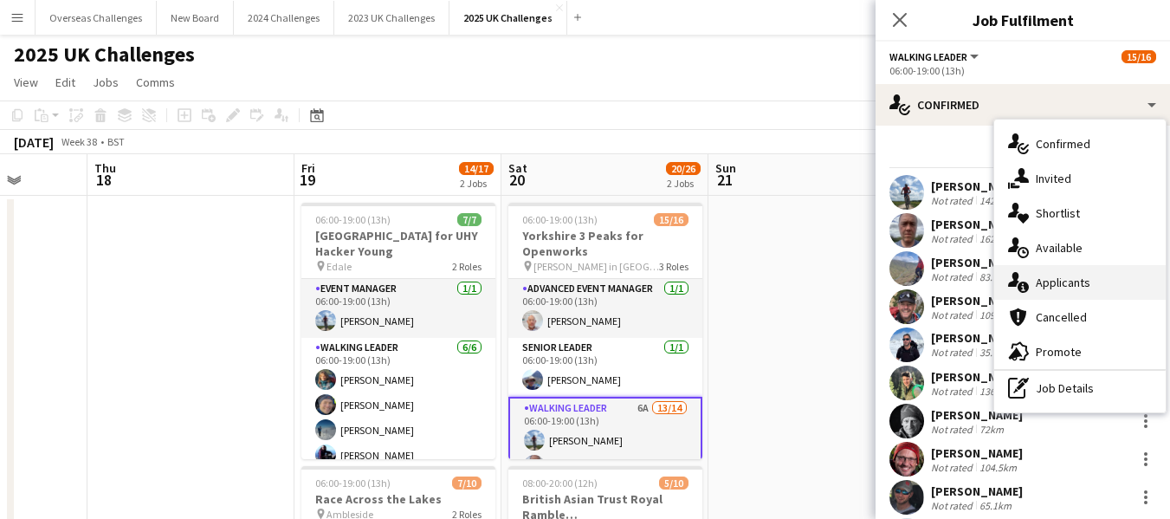 This screenshot has width=1170, height=519. I want to click on button: 2023 UK Challenges, so click(391, 17).